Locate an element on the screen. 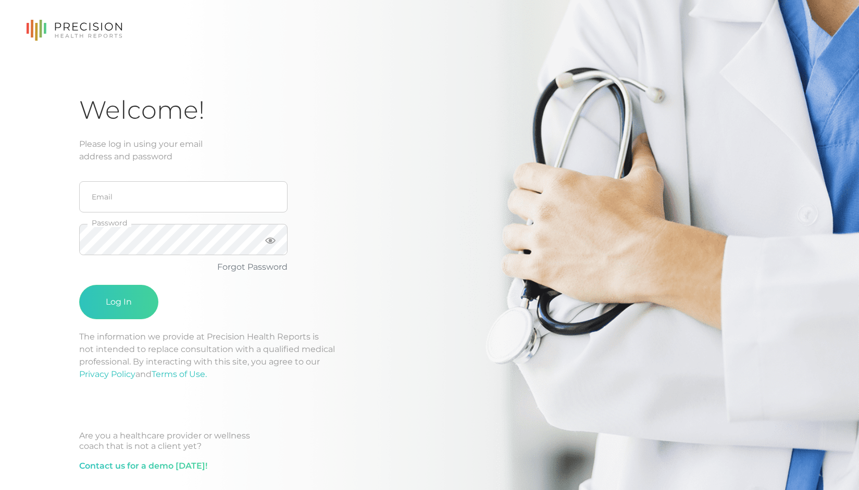  div: Are you a healthcare provider or wellness coach that is not a client yet? is located at coordinates (429, 441).